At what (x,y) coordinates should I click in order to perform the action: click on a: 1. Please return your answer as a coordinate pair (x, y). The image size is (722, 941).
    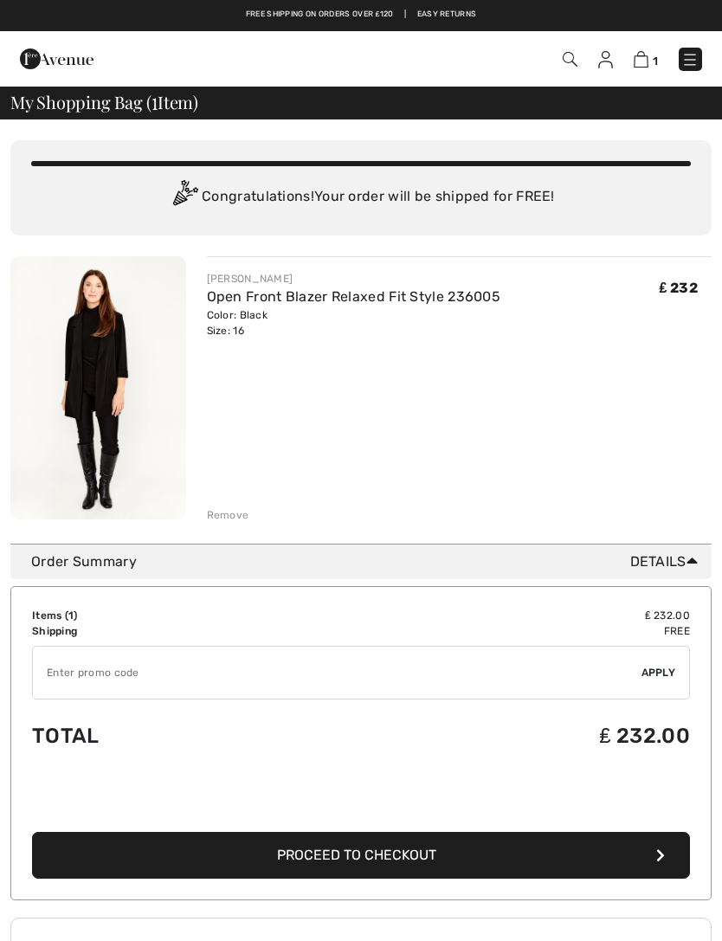
    Looking at the image, I should click on (646, 59).